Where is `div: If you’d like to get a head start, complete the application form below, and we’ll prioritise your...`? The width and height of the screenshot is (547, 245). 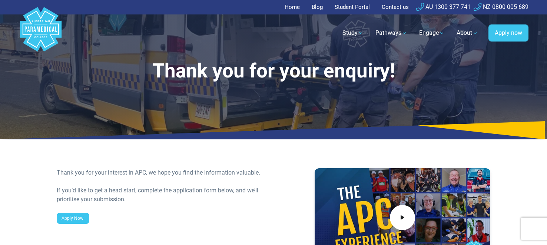
div: If you’d like to get a head start, complete the application form below, and we’ll prioritise your... is located at coordinates (163, 195).